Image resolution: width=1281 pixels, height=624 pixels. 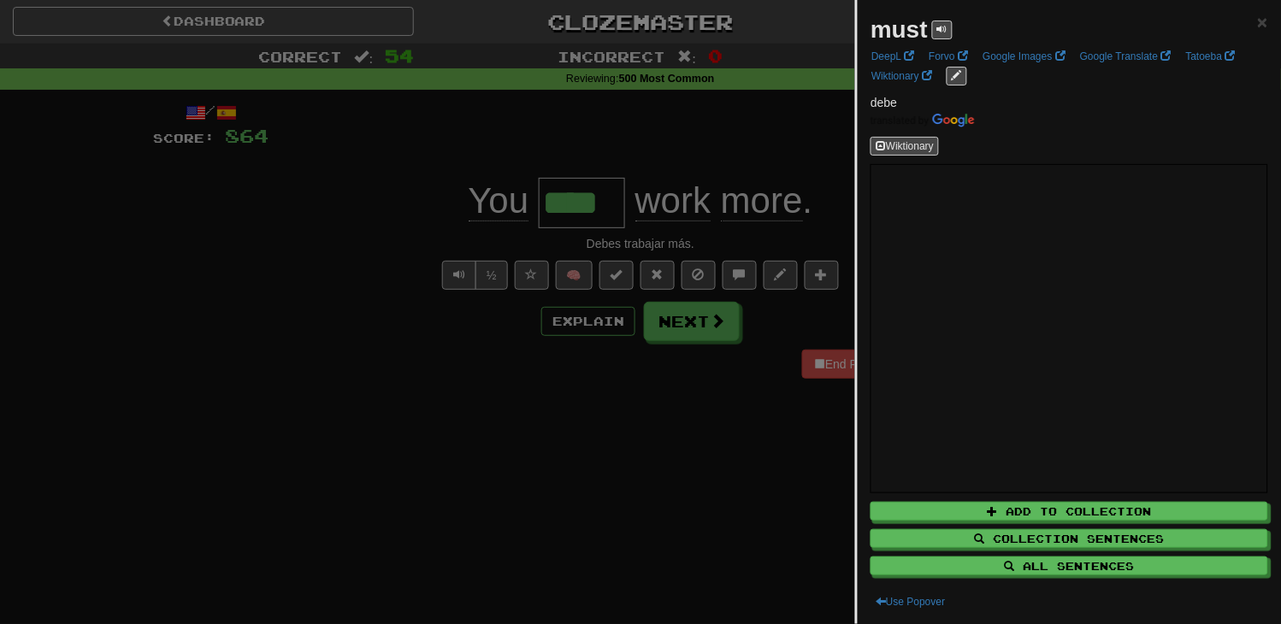 I want to click on a: Tatoeba, so click(x=1210, y=56).